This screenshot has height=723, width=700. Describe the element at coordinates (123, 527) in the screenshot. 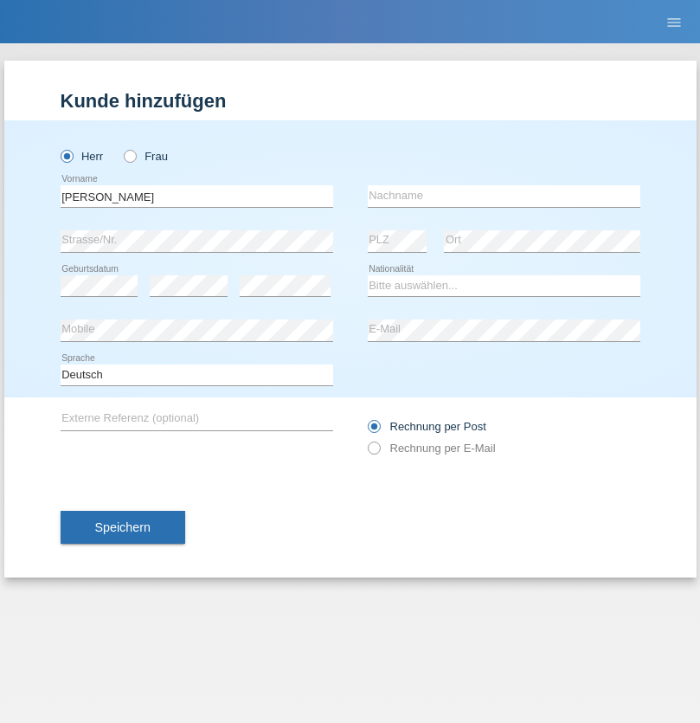

I see `button: Speichern` at that location.